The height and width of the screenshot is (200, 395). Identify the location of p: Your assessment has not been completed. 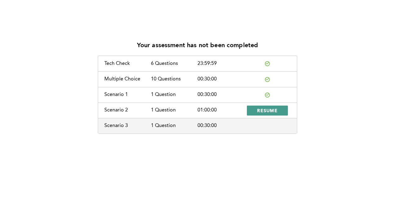
(198, 46).